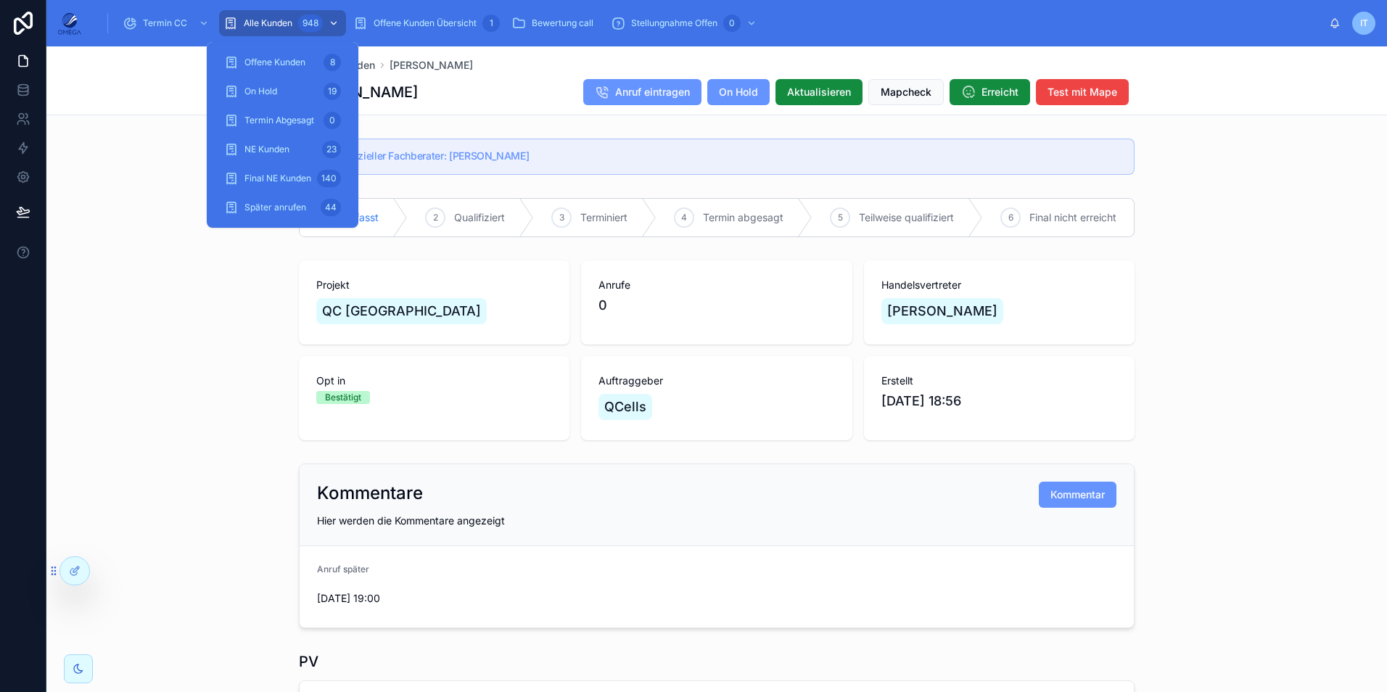  Describe the element at coordinates (1077, 495) in the screenshot. I see `button: Kommentar` at that location.